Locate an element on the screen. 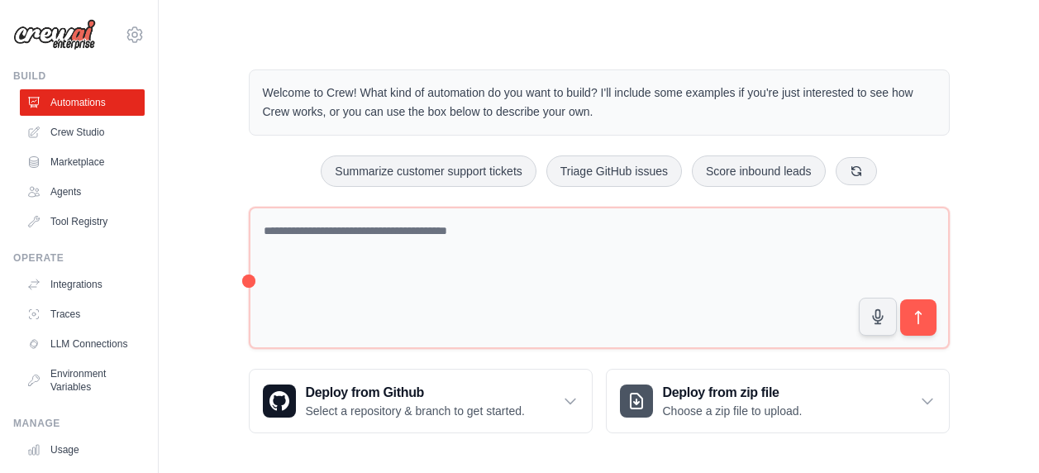 This screenshot has width=1039, height=473. button: Score inbound leads is located at coordinates (759, 171).